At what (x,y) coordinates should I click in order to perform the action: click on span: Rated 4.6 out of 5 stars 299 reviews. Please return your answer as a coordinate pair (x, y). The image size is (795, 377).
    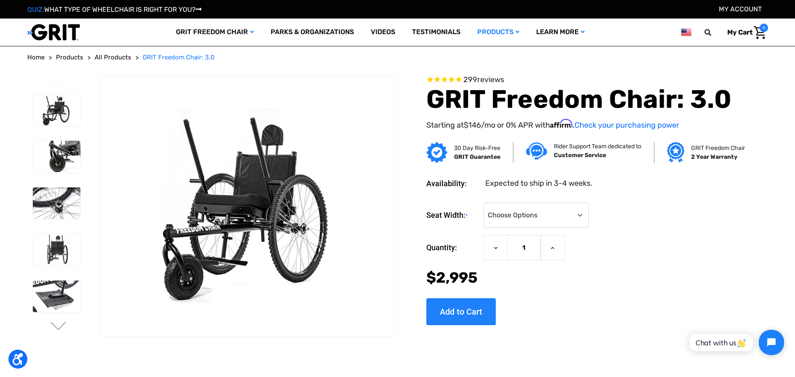
    Looking at the image, I should click on (584, 80).